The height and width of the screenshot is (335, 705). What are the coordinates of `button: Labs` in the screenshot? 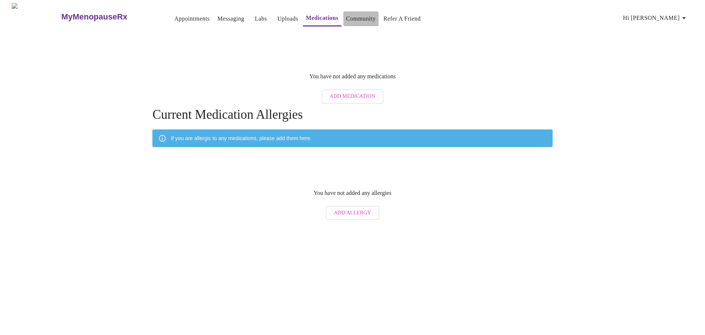 It's located at (261, 19).